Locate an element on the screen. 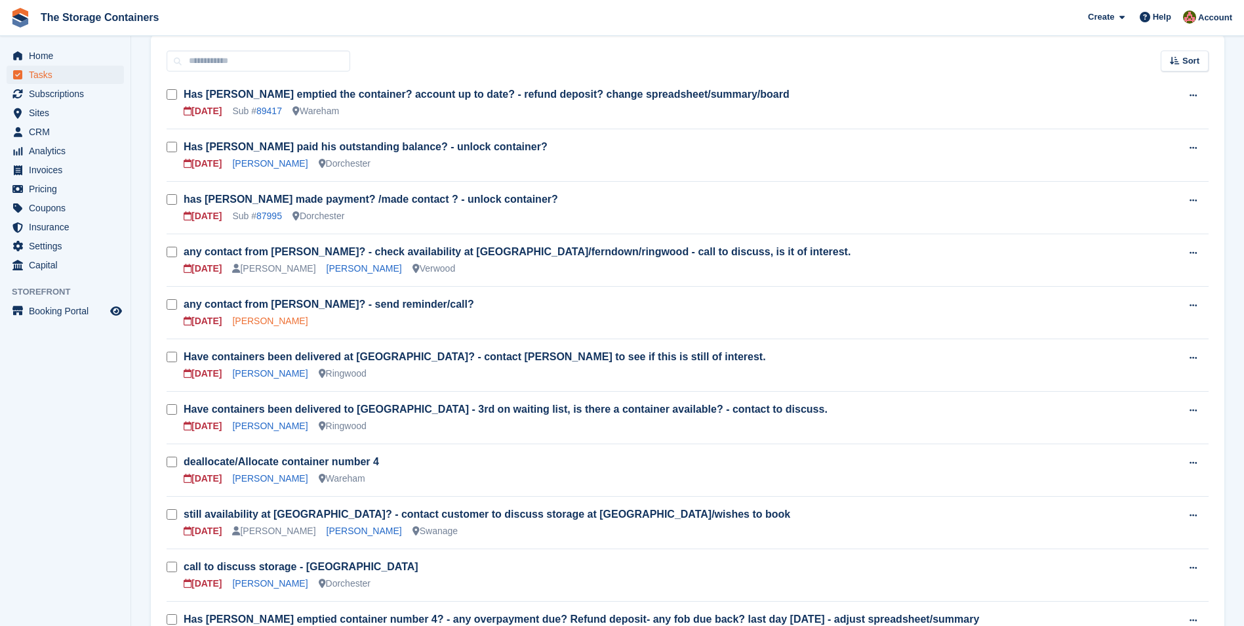 Image resolution: width=1244 pixels, height=626 pixels. span: Home is located at coordinates (68, 56).